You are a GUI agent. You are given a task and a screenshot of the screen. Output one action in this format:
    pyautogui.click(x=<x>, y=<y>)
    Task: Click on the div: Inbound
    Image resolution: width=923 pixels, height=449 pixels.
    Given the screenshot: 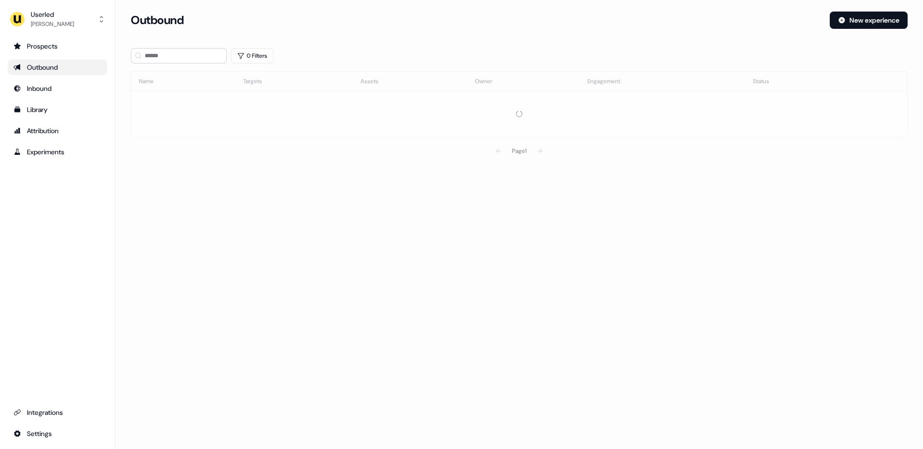 What is the action you would take?
    pyautogui.click(x=57, y=88)
    